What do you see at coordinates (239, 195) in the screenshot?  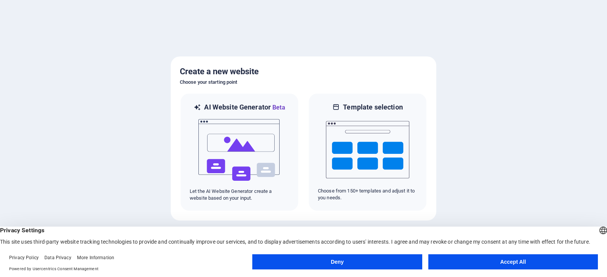 I see `p: Let the AI Website Generator create a website based on your input.` at bounding box center [239, 195].